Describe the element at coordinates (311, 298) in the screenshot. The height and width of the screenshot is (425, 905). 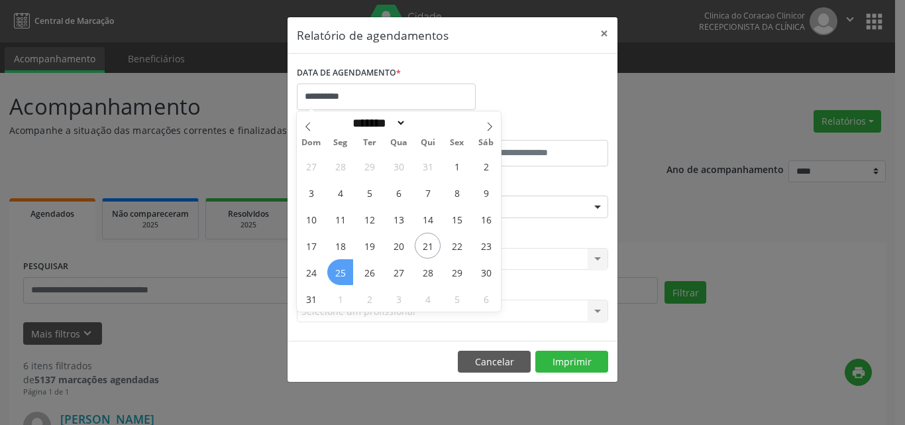
I see `span: Agosto 31, 2025` at that location.